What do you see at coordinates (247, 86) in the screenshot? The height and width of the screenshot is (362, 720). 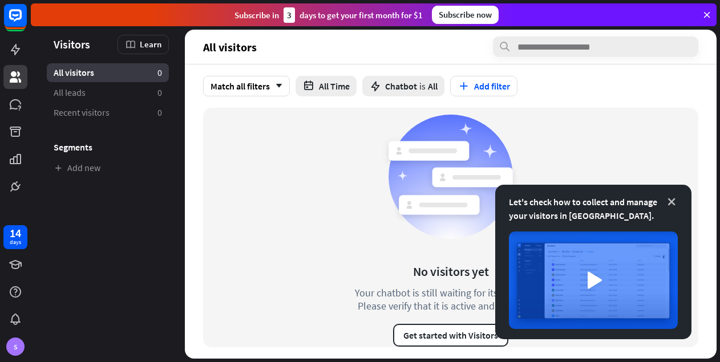 I see `div: Match all filters` at bounding box center [247, 86].